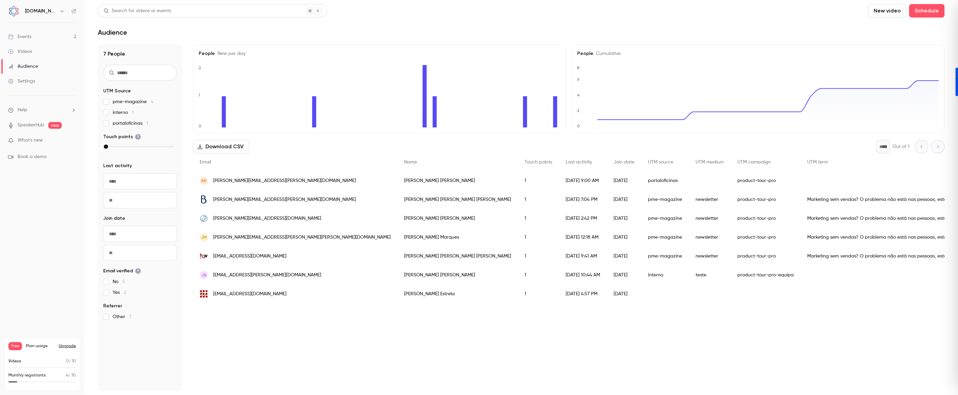  Describe the element at coordinates (125, 293) in the screenshot. I see `span: 2` at that location.